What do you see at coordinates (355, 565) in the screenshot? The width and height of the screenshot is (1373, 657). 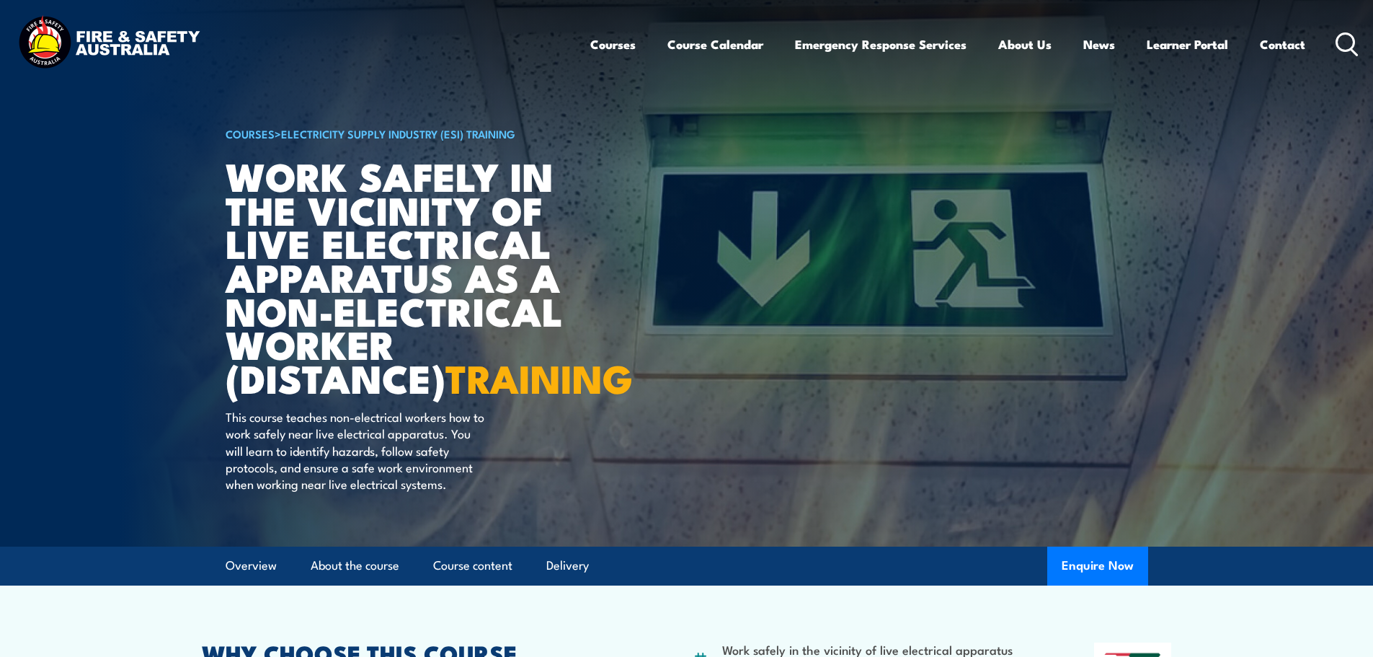 I see `a: About the course` at bounding box center [355, 565].